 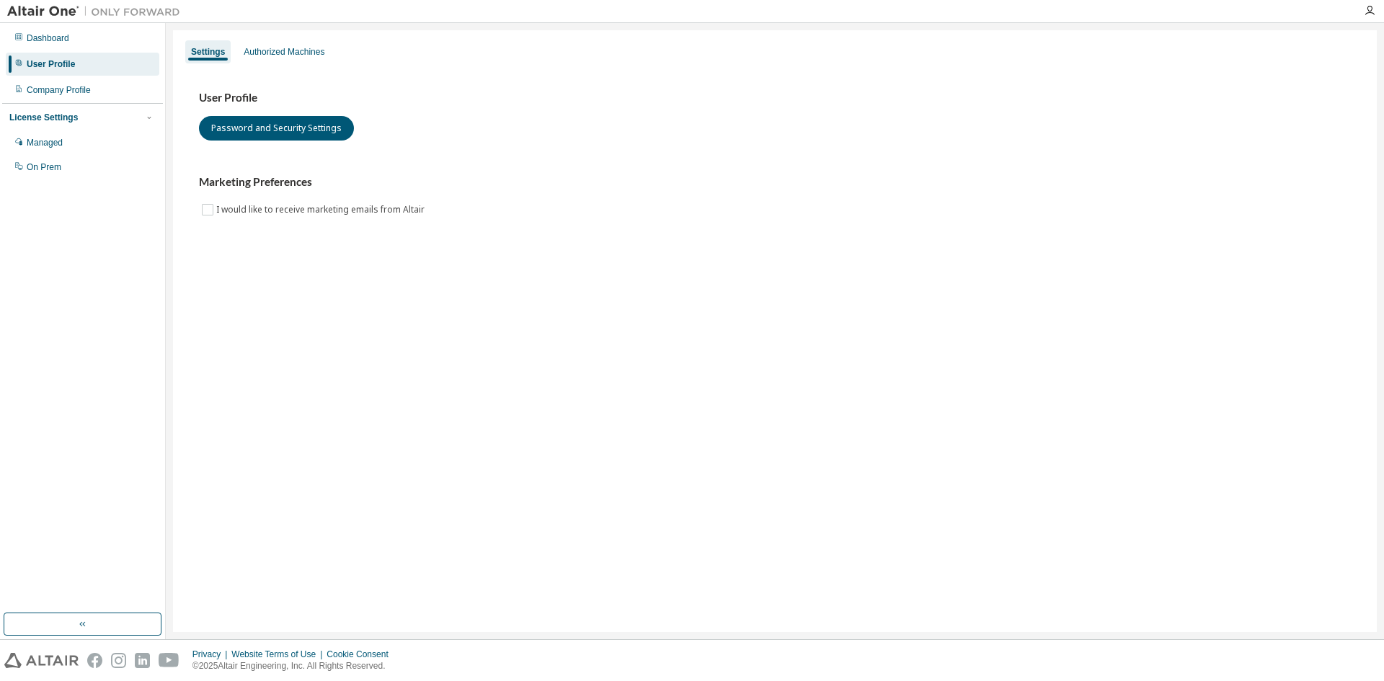 What do you see at coordinates (41, 660) in the screenshot?
I see `img: altair_logo.svg` at bounding box center [41, 660].